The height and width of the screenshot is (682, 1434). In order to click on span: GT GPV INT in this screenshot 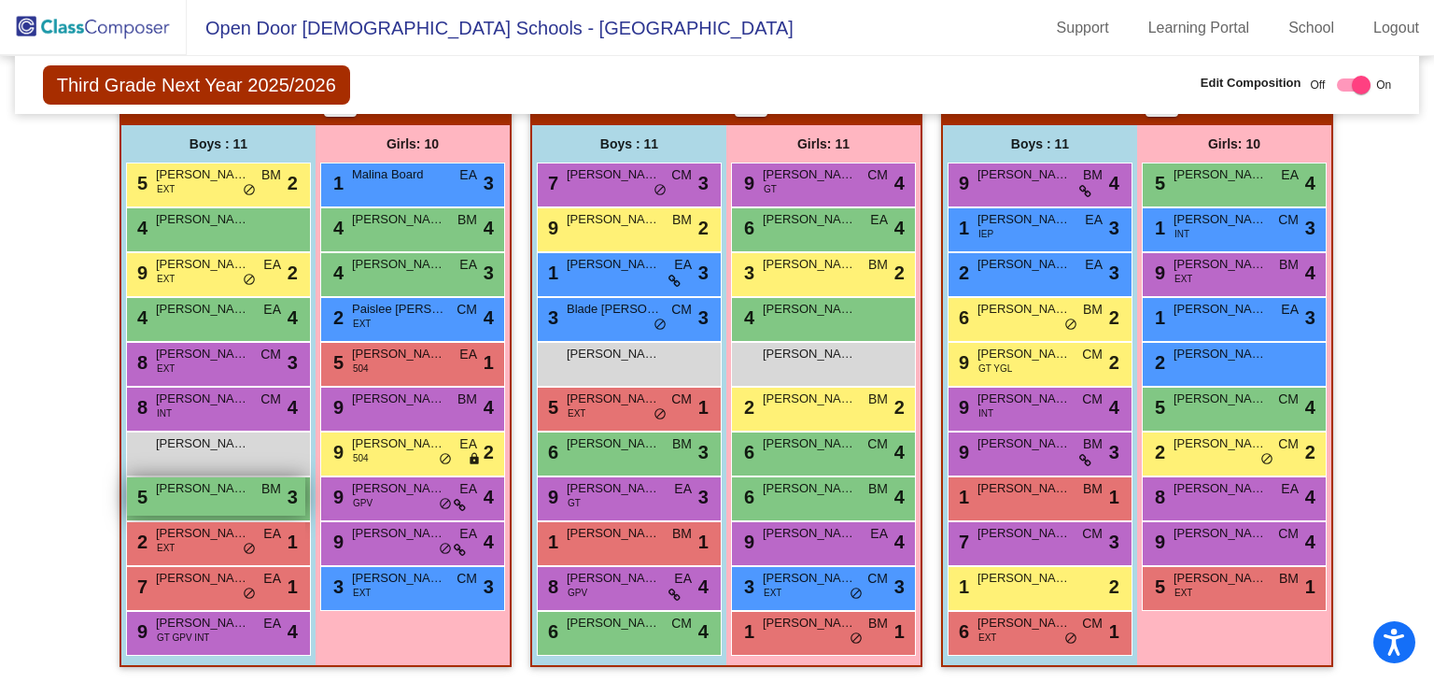, I will do `click(183, 637)`.